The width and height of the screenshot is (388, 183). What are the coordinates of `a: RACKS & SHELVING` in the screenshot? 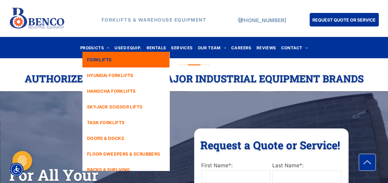 It's located at (126, 170).